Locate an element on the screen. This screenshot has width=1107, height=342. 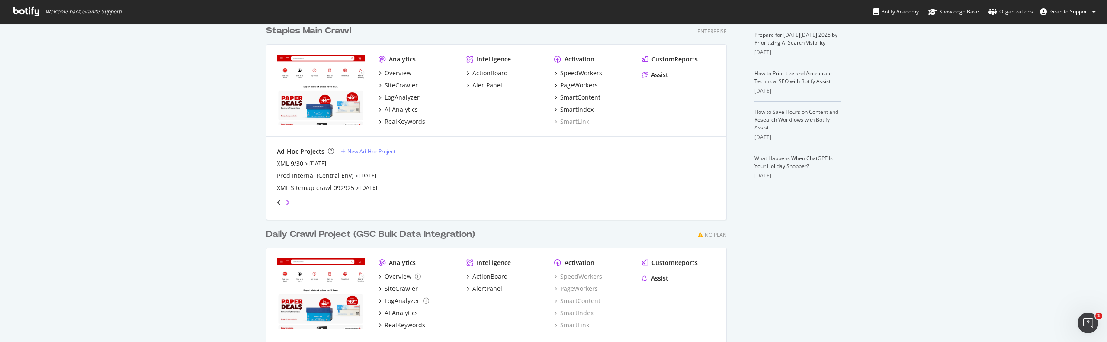
a: Prod Internal (Central Env) is located at coordinates (315, 176).